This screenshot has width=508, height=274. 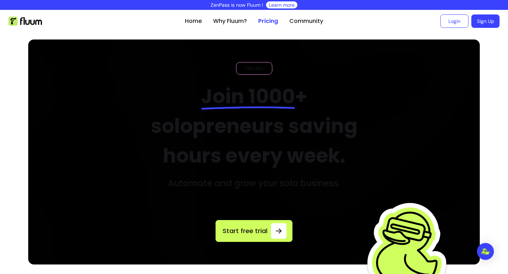 I want to click on span: PRICING, so click(x=254, y=68).